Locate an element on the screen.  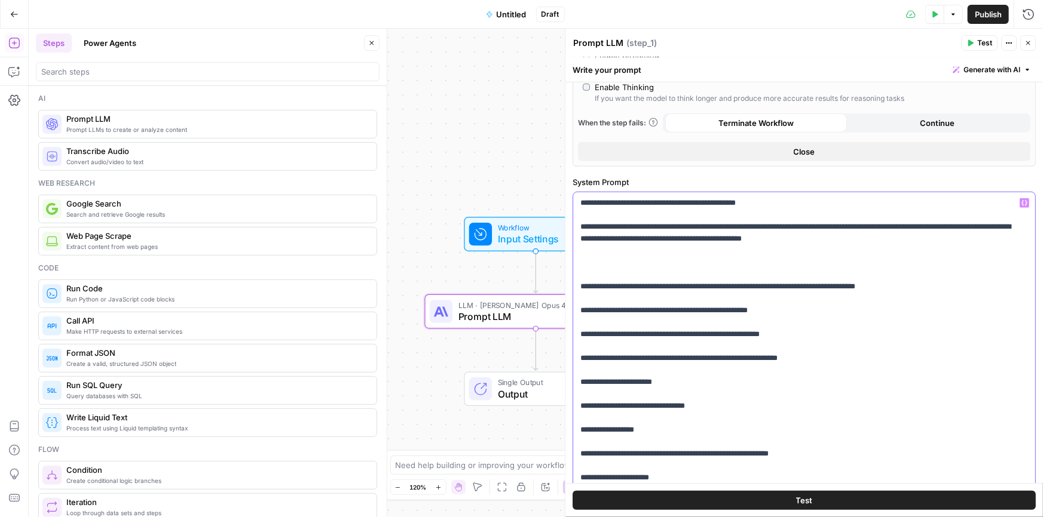
span: Query databases with SQL is located at coordinates (216, 396).